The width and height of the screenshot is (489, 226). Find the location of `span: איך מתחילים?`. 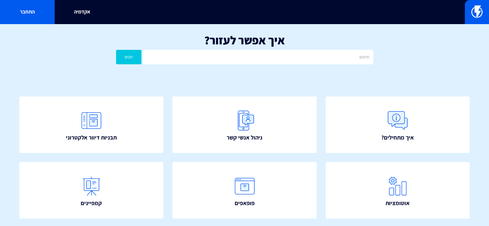

span: איך מתחילים? is located at coordinates (397, 137).